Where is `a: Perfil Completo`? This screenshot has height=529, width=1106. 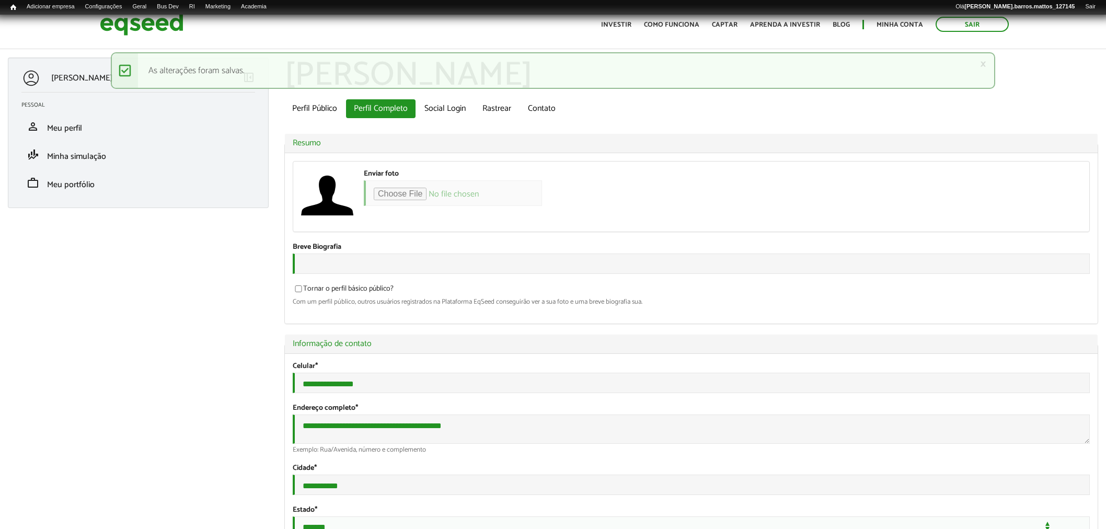
a: Perfil Completo is located at coordinates (381, 109).